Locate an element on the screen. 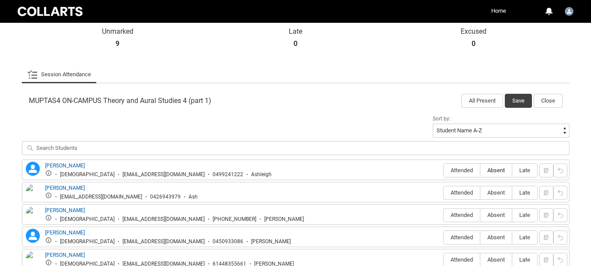 The image size is (591, 266). span: MUPTAS4 ON-CAMPUS Theory and Aural Studies 4 (part 1) is located at coordinates (120, 101).